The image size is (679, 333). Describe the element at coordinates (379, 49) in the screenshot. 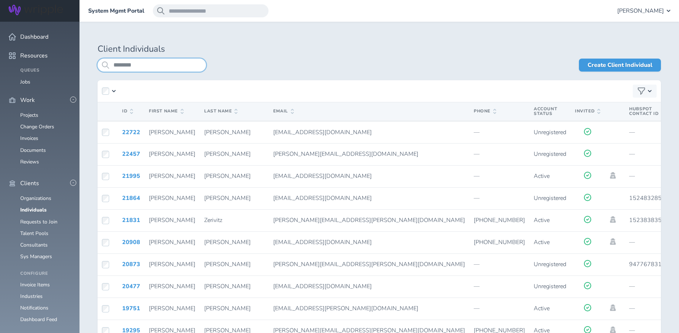

I see `h1: Client Individuals` at that location.